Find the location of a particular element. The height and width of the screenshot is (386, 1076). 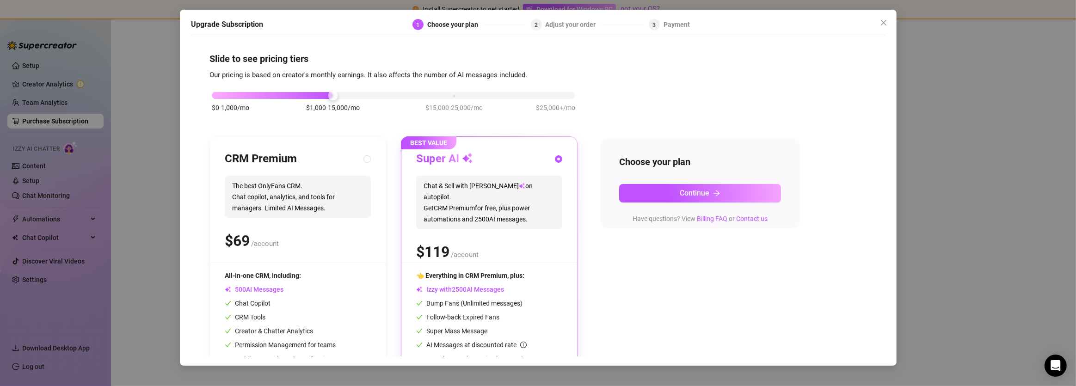

span: arrow-right is located at coordinates (716, 193).